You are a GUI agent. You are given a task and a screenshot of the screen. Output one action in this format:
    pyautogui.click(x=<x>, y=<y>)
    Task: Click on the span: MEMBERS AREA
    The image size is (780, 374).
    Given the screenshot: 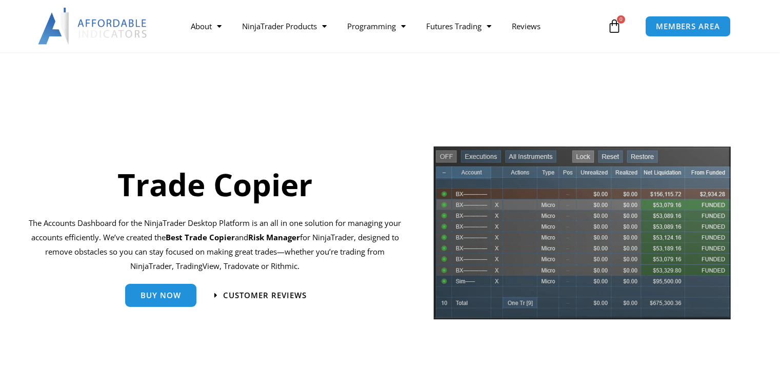 What is the action you would take?
    pyautogui.click(x=687, y=26)
    